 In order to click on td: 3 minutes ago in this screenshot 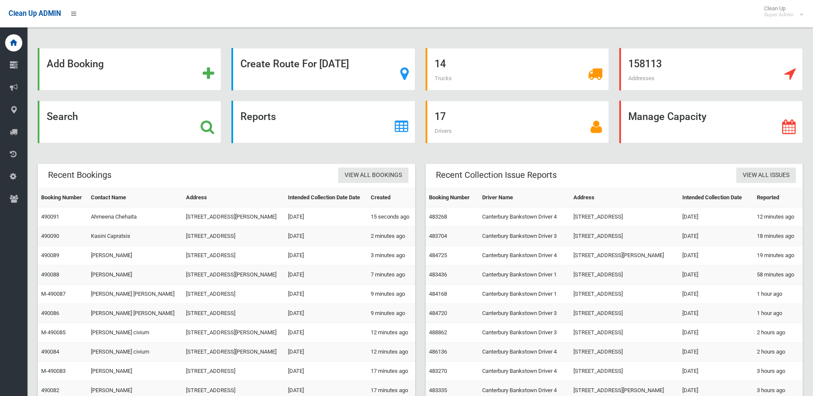, I will do `click(391, 255)`.